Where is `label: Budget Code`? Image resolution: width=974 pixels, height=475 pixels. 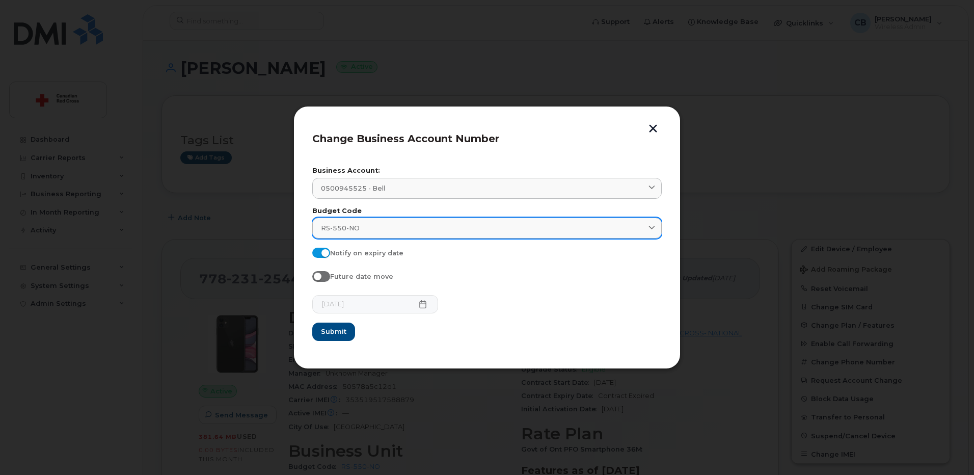
label: Budget Code is located at coordinates (487, 211).